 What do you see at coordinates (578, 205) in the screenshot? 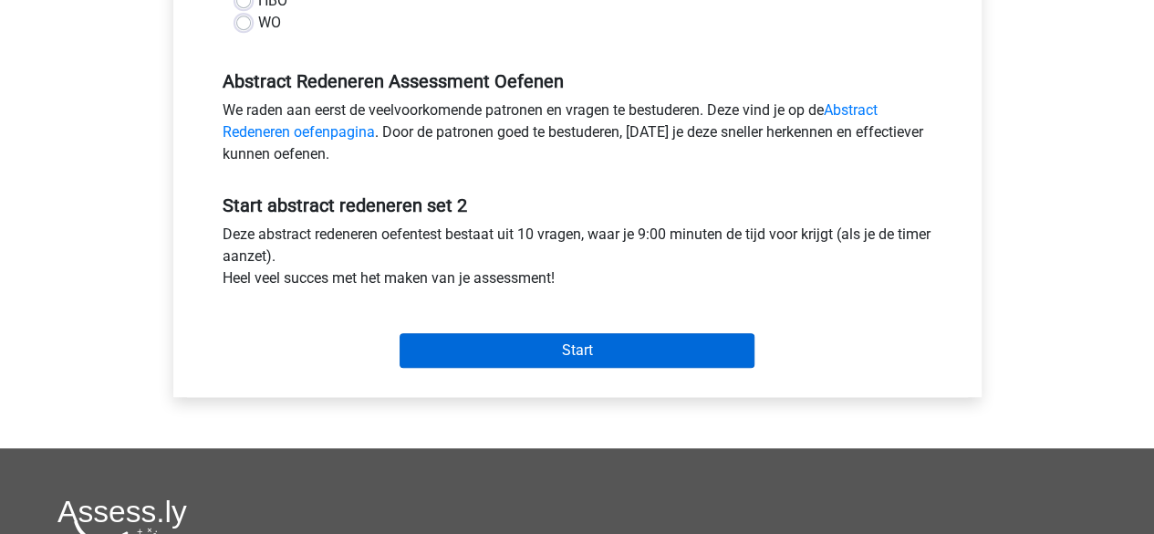
I see `h5: Start abstract redeneren set 2` at bounding box center [578, 205].